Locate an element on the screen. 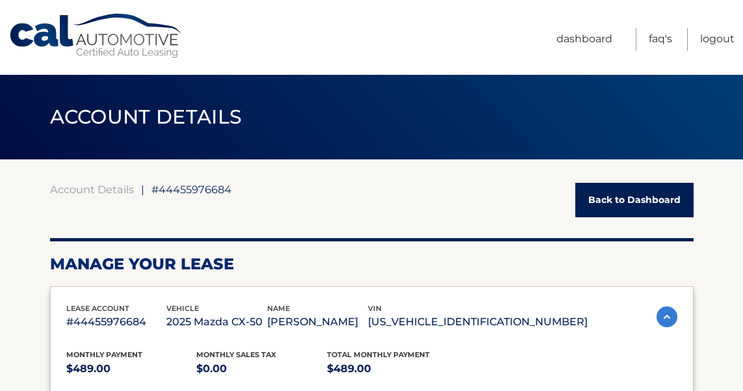 The image size is (743, 391). p: 2025 Mazda CX-50 is located at coordinates (216, 322).